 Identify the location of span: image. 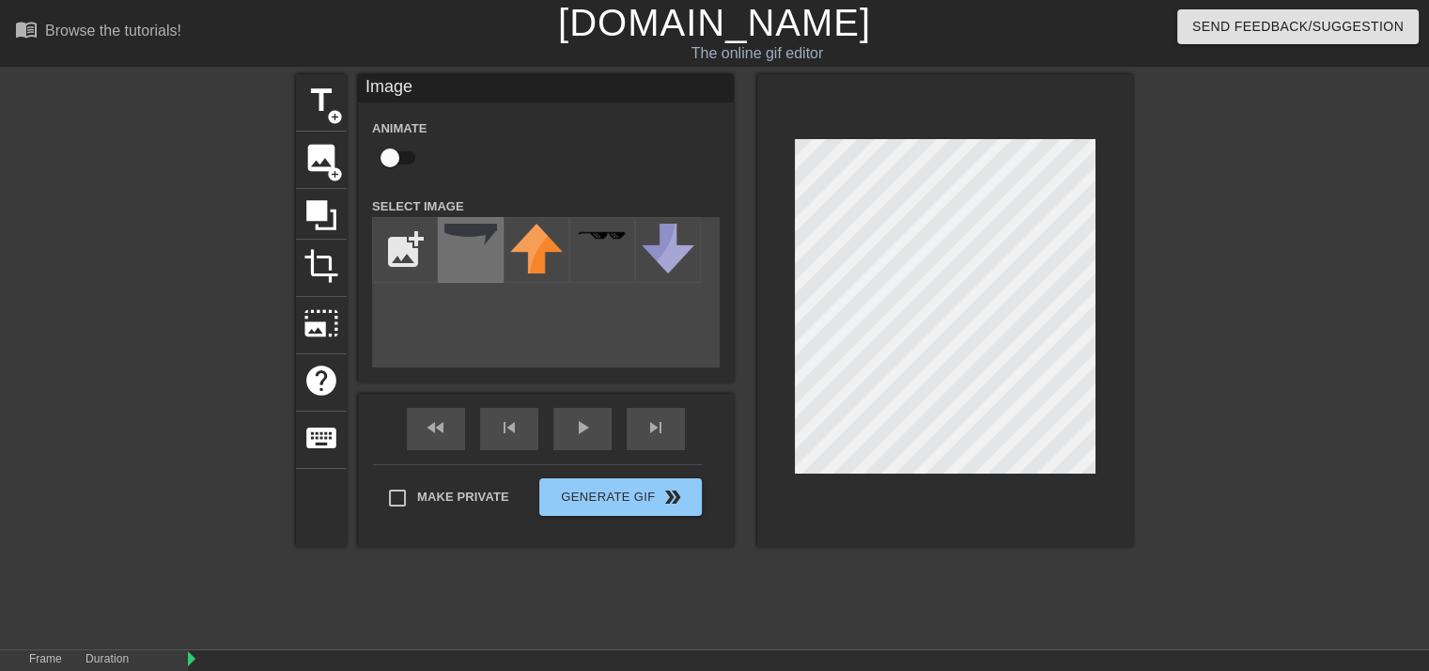
(321, 158).